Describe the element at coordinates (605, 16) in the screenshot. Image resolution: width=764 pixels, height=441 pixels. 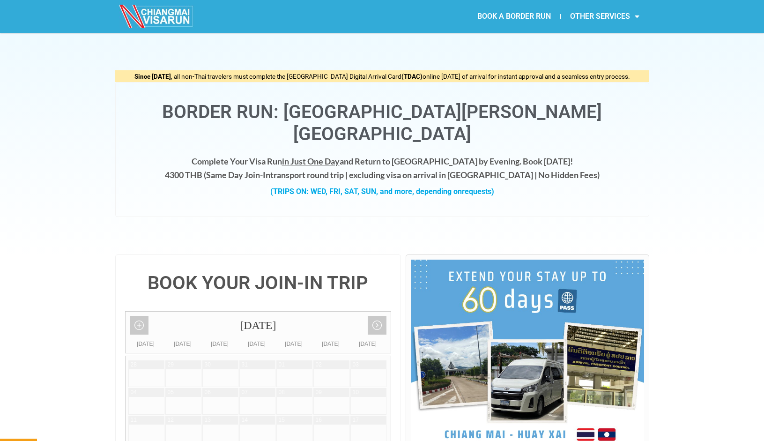
I see `a: OTHER SERVICES` at that location.